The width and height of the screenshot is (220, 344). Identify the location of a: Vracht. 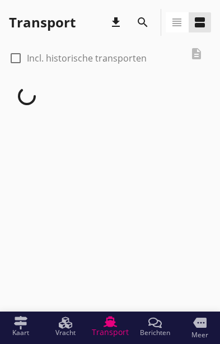
(65, 326).